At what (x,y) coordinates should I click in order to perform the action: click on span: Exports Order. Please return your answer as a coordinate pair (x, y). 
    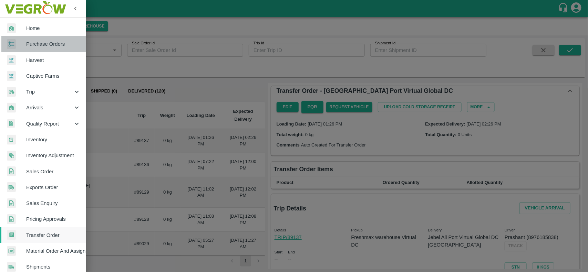
    Looking at the image, I should click on (53, 188).